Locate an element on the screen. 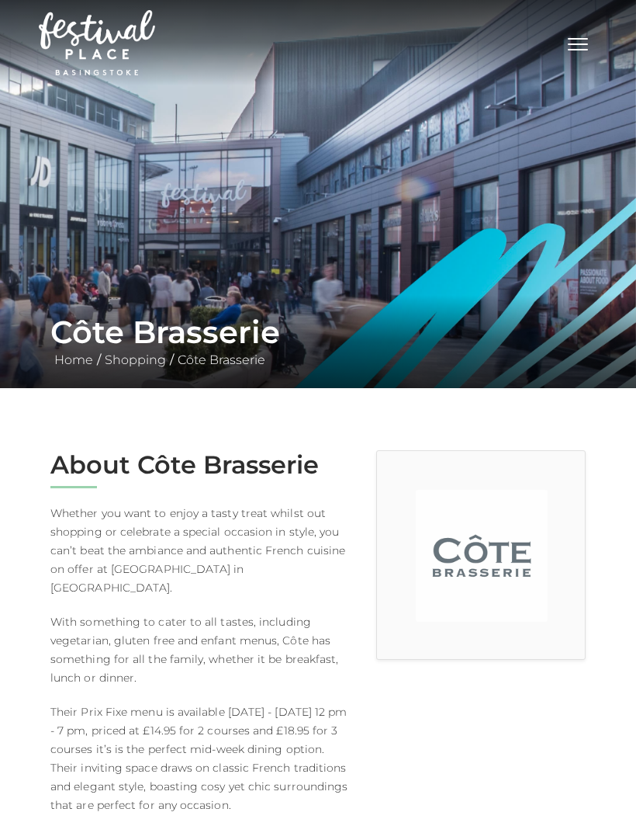  button: Toggle navigation is located at coordinates (578, 42).